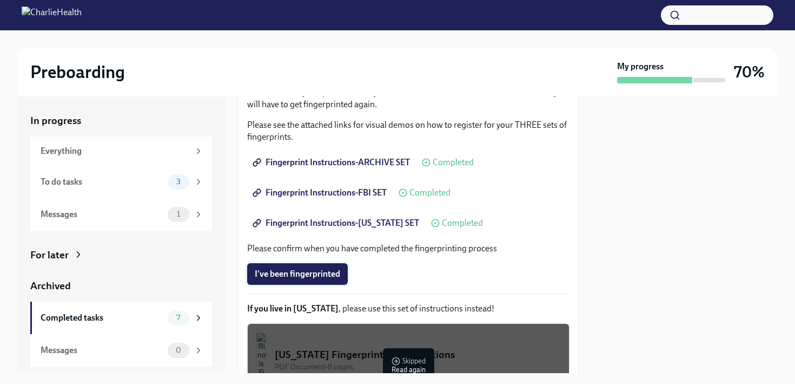  I want to click on a: For later, so click(121, 255).